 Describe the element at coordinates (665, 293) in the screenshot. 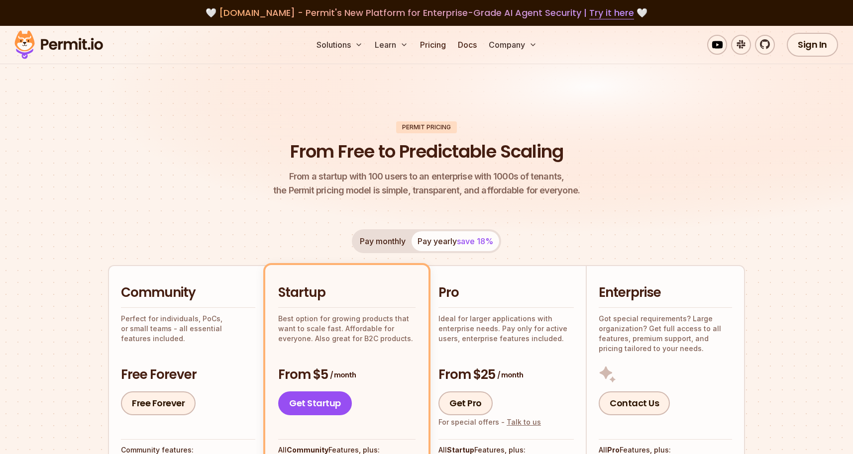

I see `h2: Enterprise` at that location.